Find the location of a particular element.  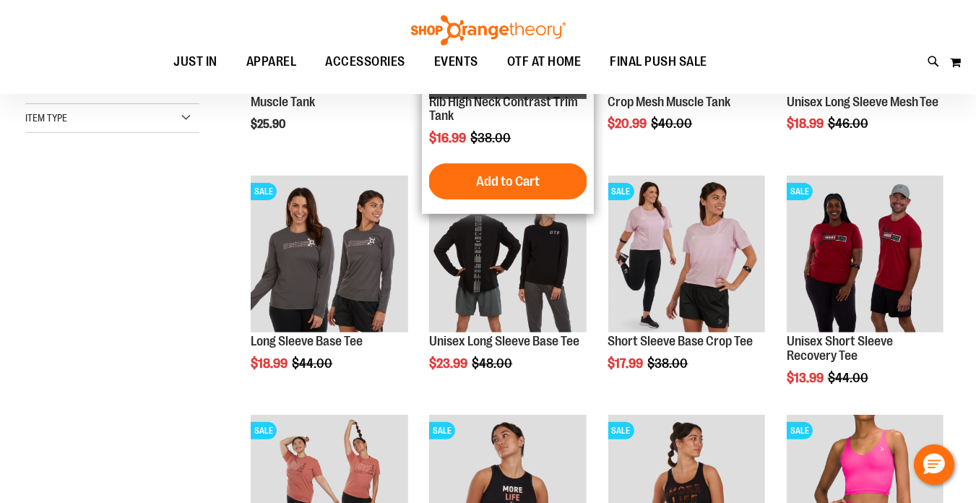

a: Product image for Unisex SS Recovery TeeSALE is located at coordinates (865, 255).